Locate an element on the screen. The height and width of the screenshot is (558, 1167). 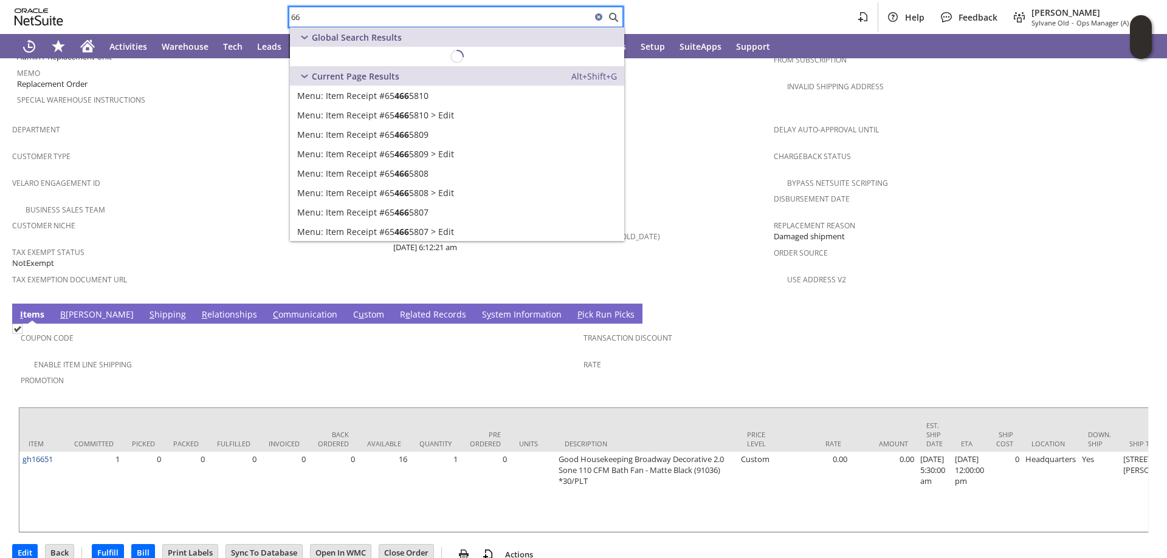
div: Committed is located at coordinates (94, 444).